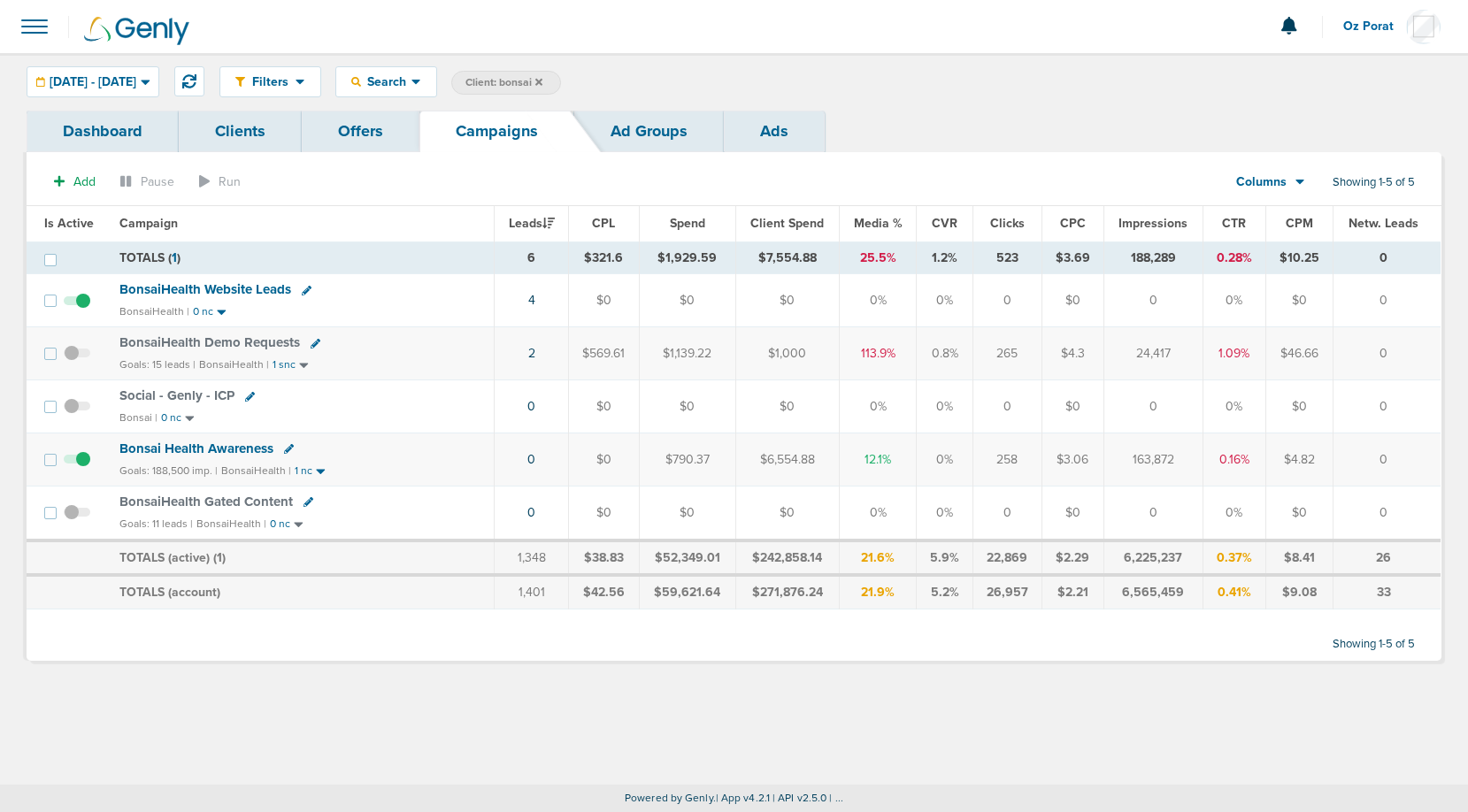 Image resolution: width=1468 pixels, height=812 pixels. Describe the element at coordinates (284, 364) in the screenshot. I see `small: 1 snc` at that location.